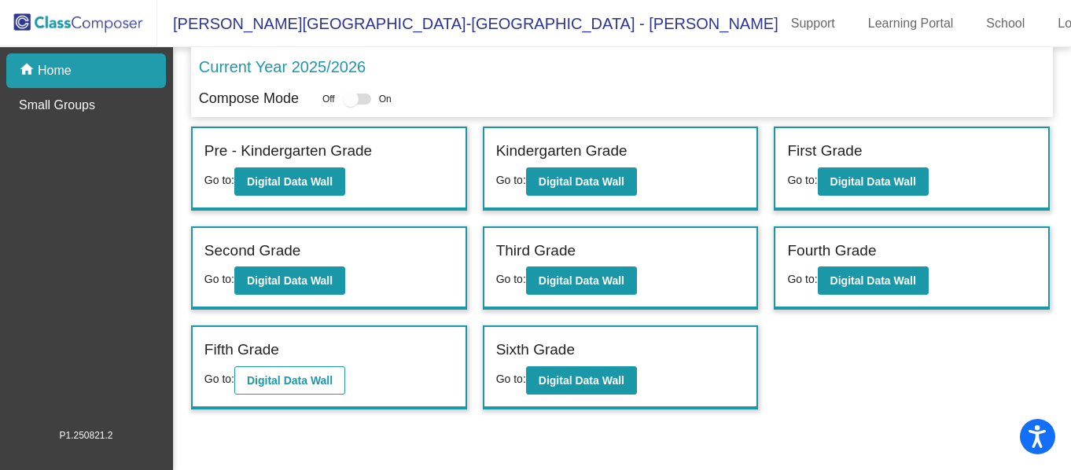  What do you see at coordinates (241, 350) in the screenshot?
I see `label: Fifth Grade` at bounding box center [241, 350].